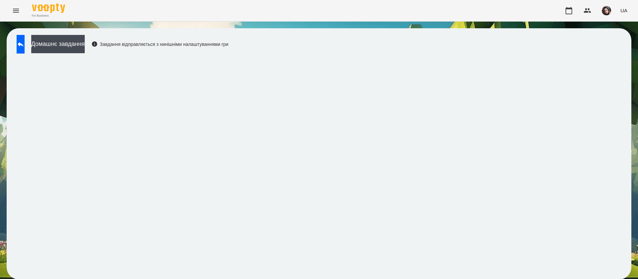  What do you see at coordinates (160, 44) in the screenshot?
I see `div: Завдання відправляється з нинішніми налаштуваннями гри` at bounding box center [160, 44].